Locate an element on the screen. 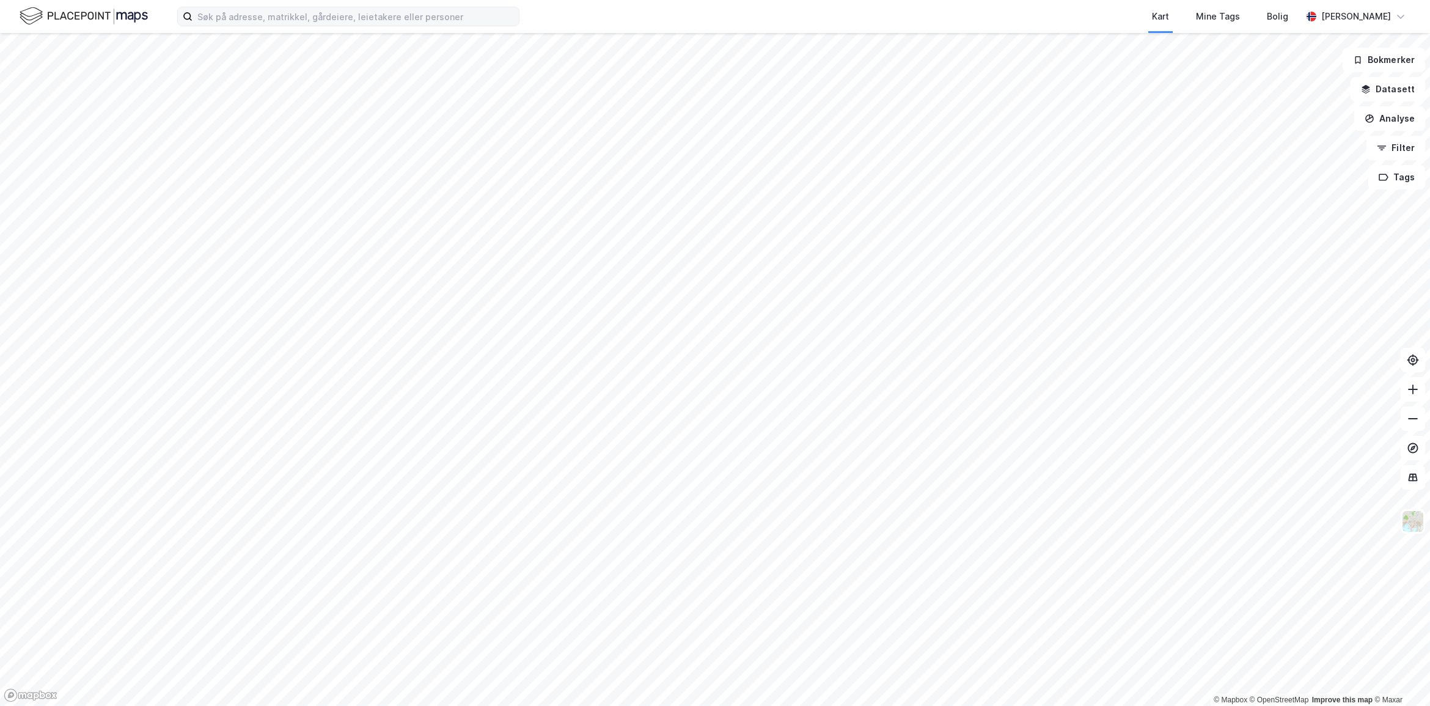  button: Tags is located at coordinates (1396, 177).